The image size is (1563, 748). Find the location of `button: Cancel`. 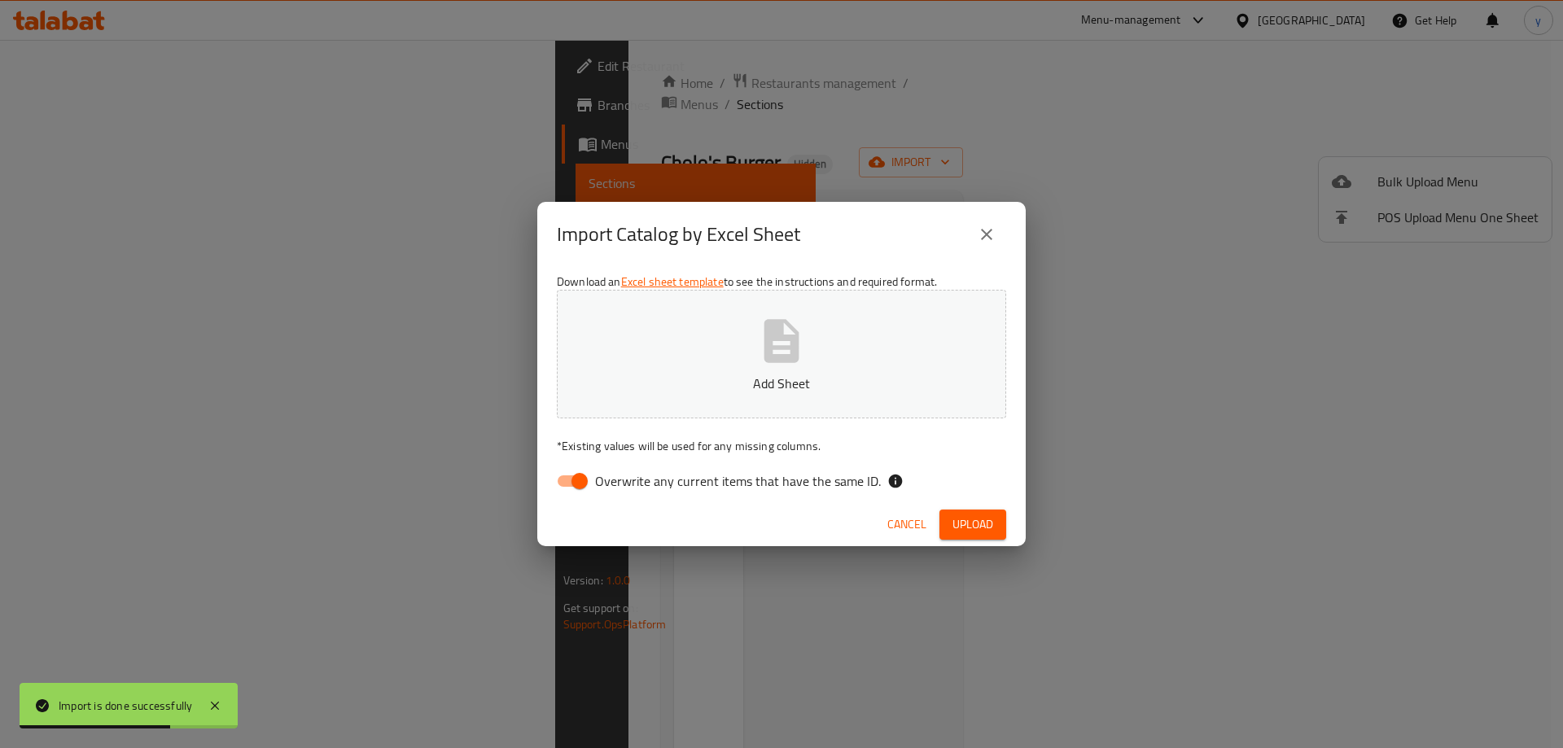

button: Cancel is located at coordinates (907, 524).